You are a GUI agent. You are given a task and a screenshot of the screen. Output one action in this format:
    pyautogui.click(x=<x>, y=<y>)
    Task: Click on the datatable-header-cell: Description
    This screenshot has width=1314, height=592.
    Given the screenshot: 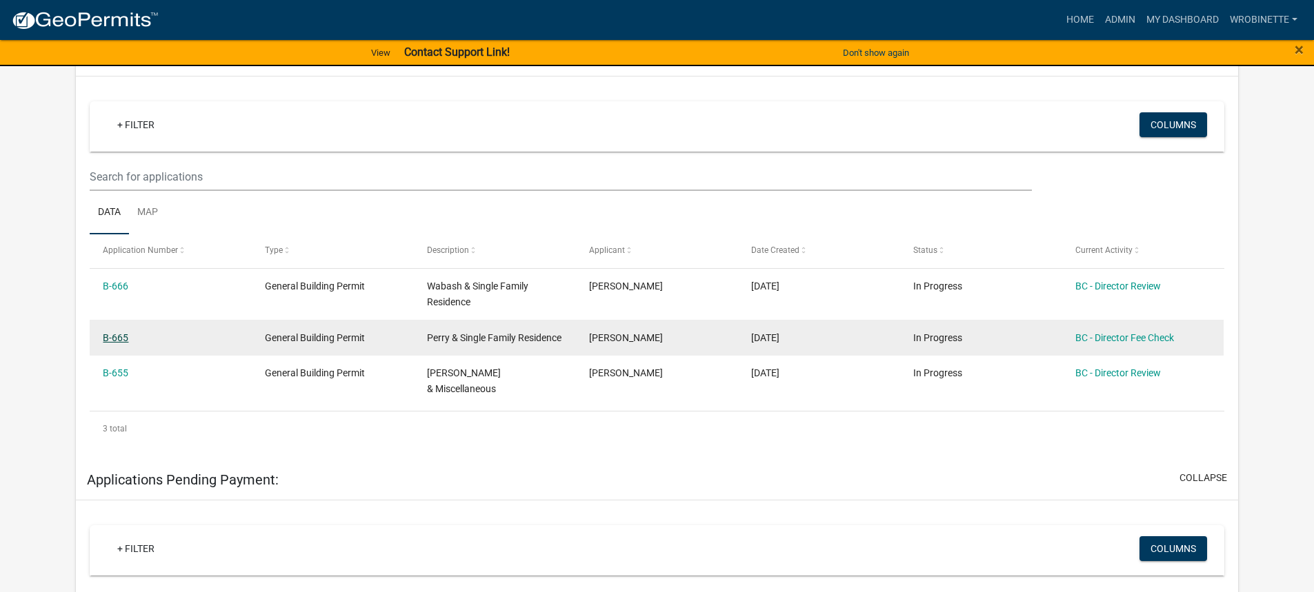 What is the action you would take?
    pyautogui.click(x=494, y=251)
    